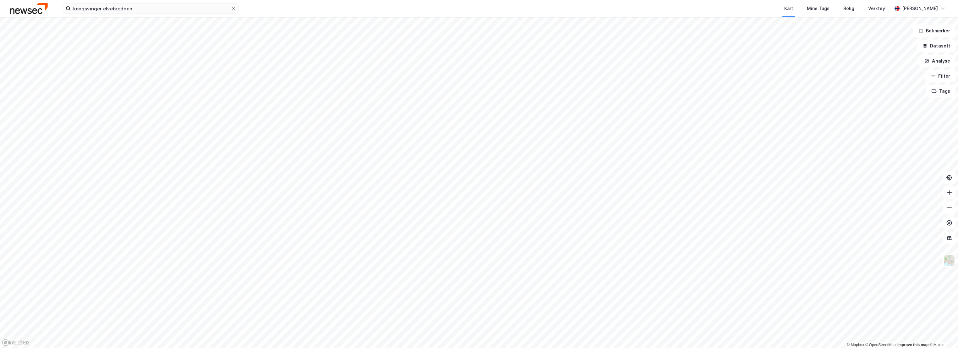 This screenshot has width=958, height=348. What do you see at coordinates (934, 31) in the screenshot?
I see `button: Bokmerker` at bounding box center [934, 31].